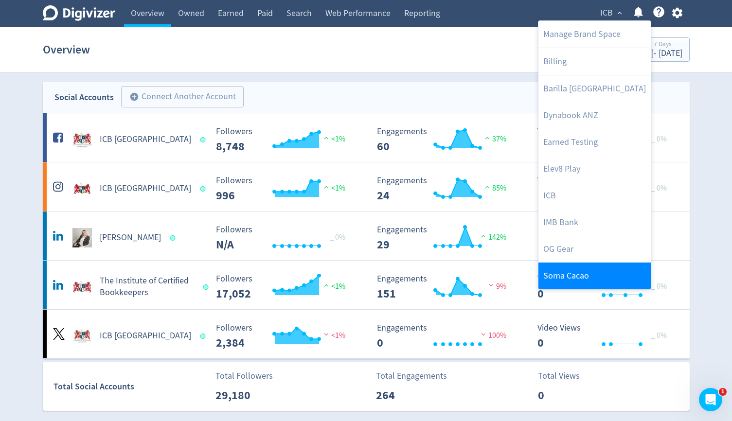 The image size is (732, 421). Describe the element at coordinates (595, 196) in the screenshot. I see `a: ICB` at that location.